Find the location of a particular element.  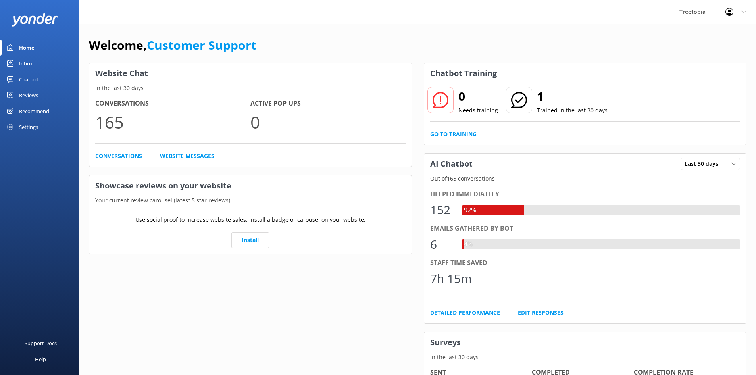

a: Detailed Performance is located at coordinates (465, 313).